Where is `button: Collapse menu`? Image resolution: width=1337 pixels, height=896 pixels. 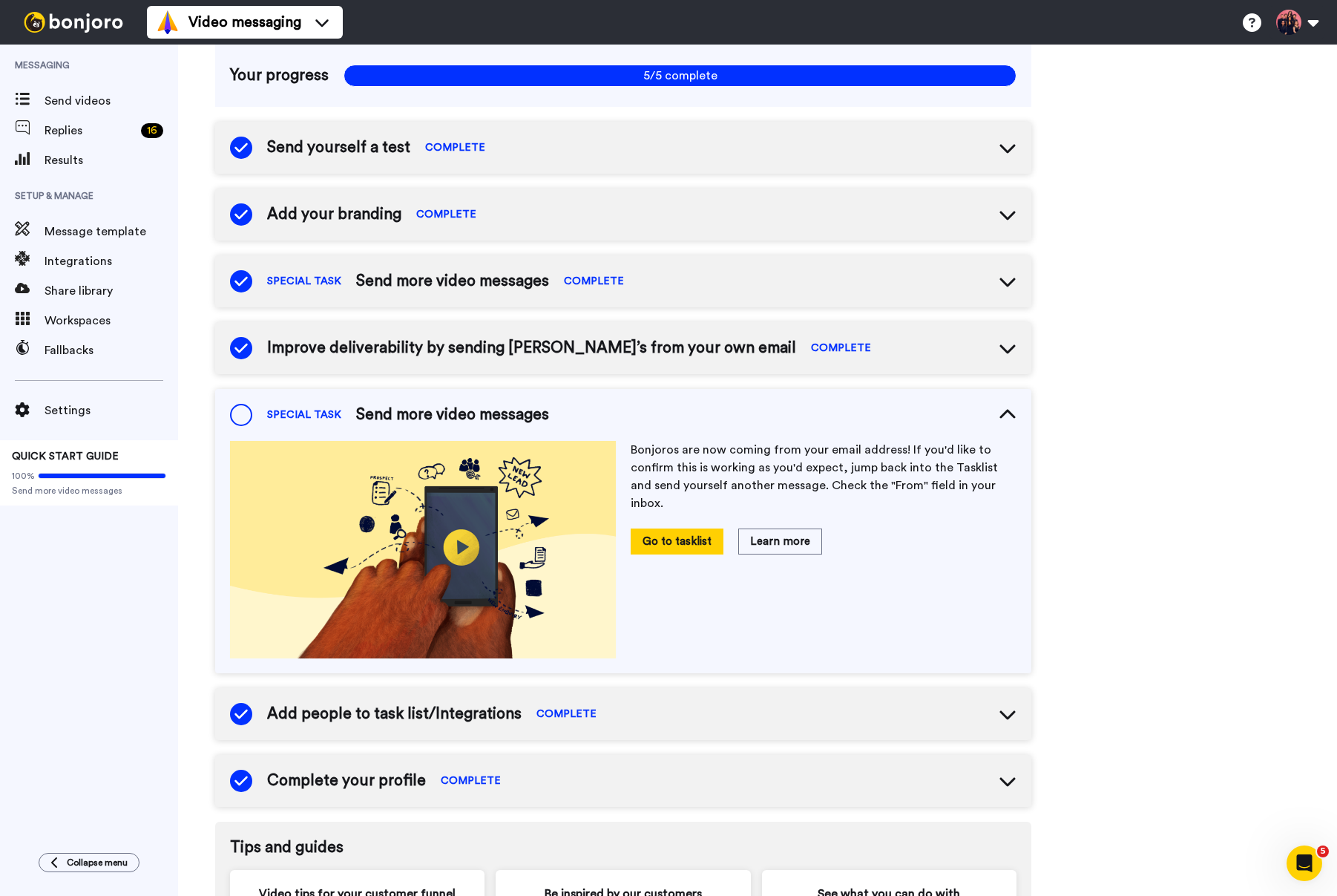 button: Collapse menu is located at coordinates (89, 862).